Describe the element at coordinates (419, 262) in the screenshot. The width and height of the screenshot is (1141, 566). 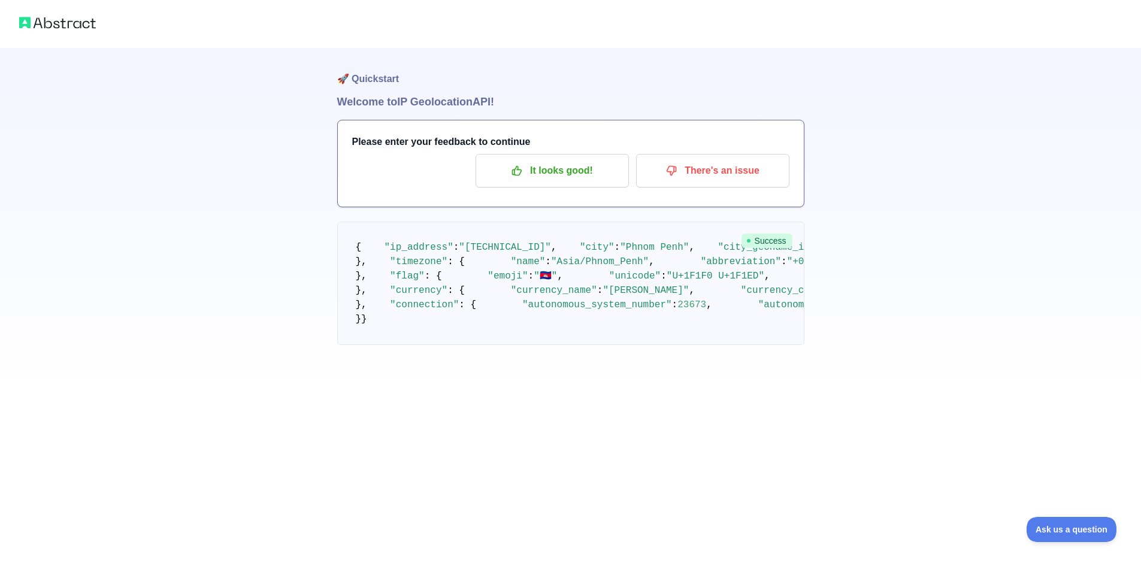
I see `span: "timezone"` at that location.